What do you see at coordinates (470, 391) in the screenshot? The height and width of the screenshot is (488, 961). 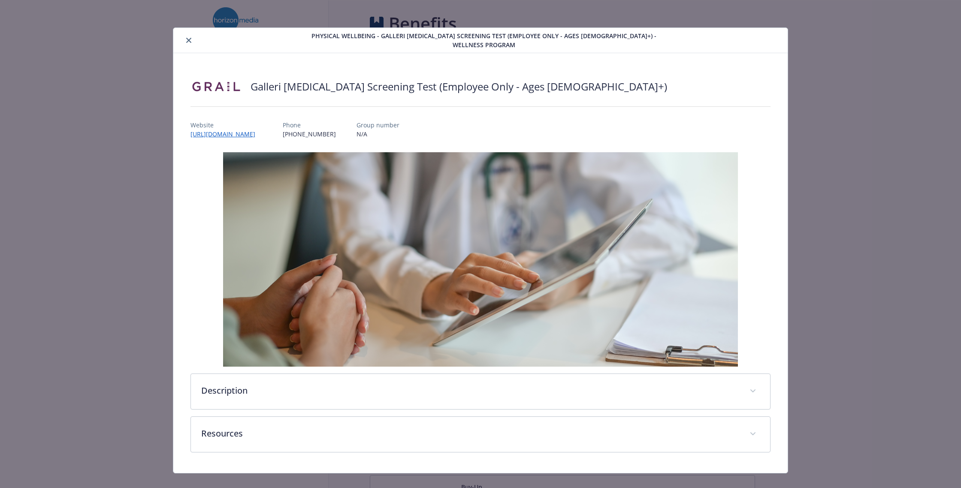 I see `p: Description` at bounding box center [470, 391].